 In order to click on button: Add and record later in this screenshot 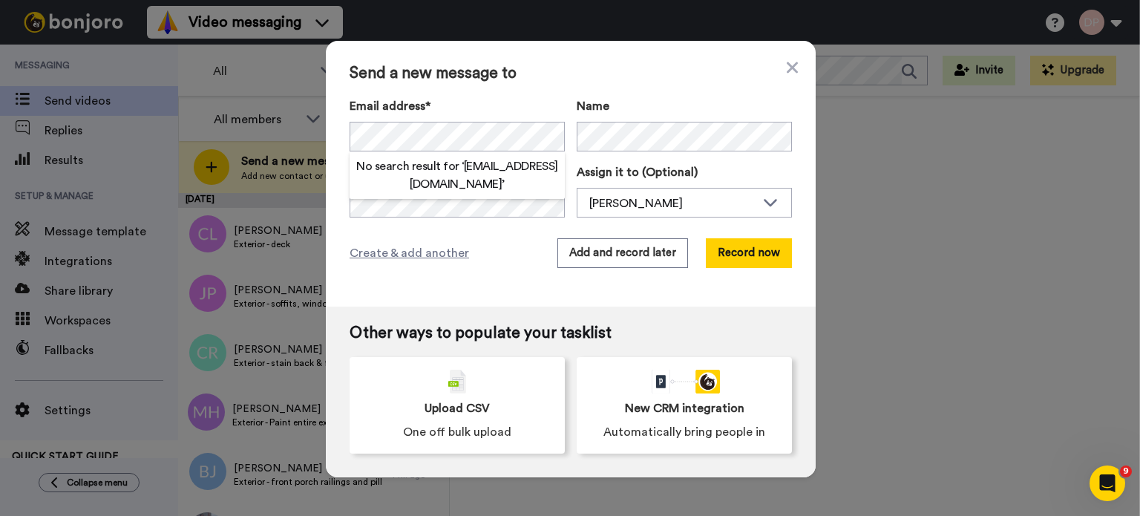, I will do `click(623, 253)`.